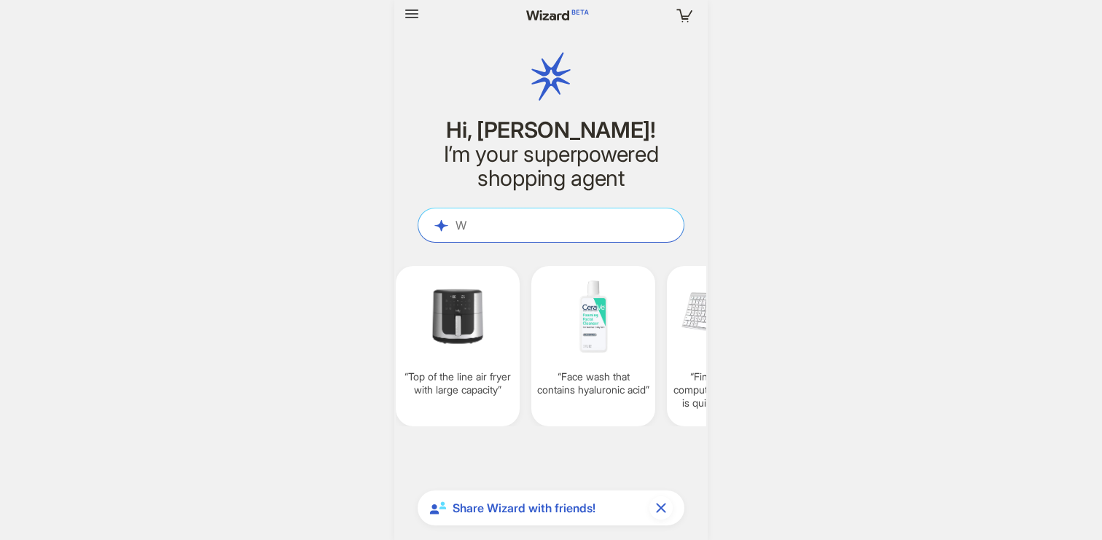 This screenshot has width=1102, height=540. Describe the element at coordinates (729, 390) in the screenshot. I see `q: Find a Bluetooth computer keyboard, that is quiet, durable, and has long battery life` at that location.